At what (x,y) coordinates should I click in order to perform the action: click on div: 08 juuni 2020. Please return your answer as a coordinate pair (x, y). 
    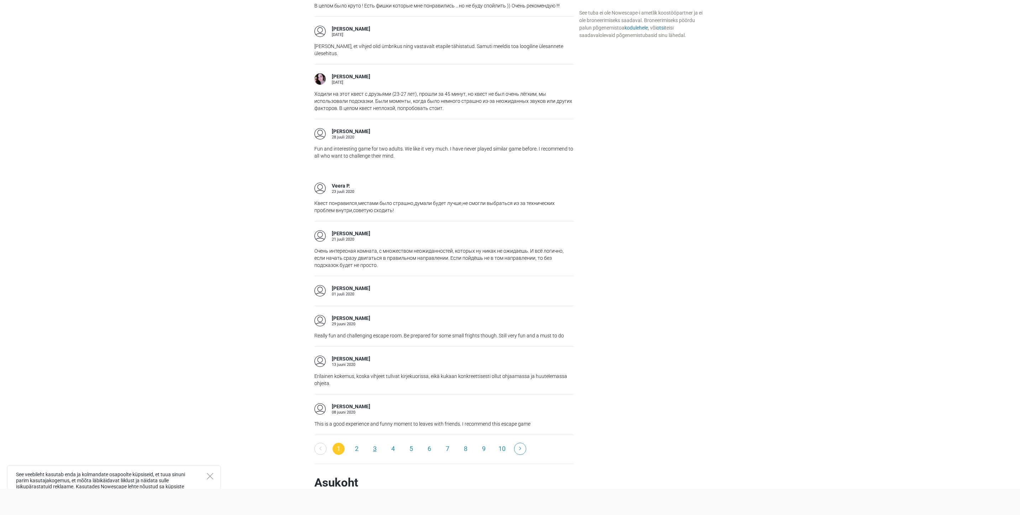
    Looking at the image, I should click on (351, 412).